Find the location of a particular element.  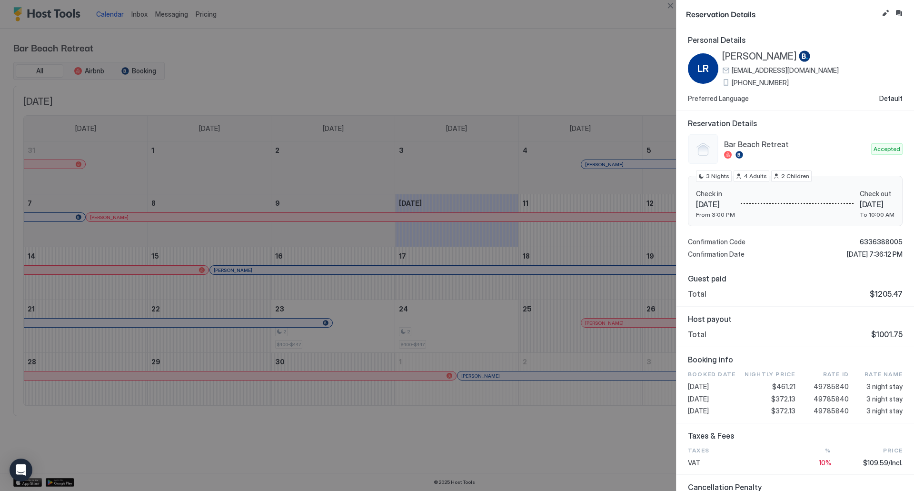

span: Rate Name is located at coordinates (884, 374).